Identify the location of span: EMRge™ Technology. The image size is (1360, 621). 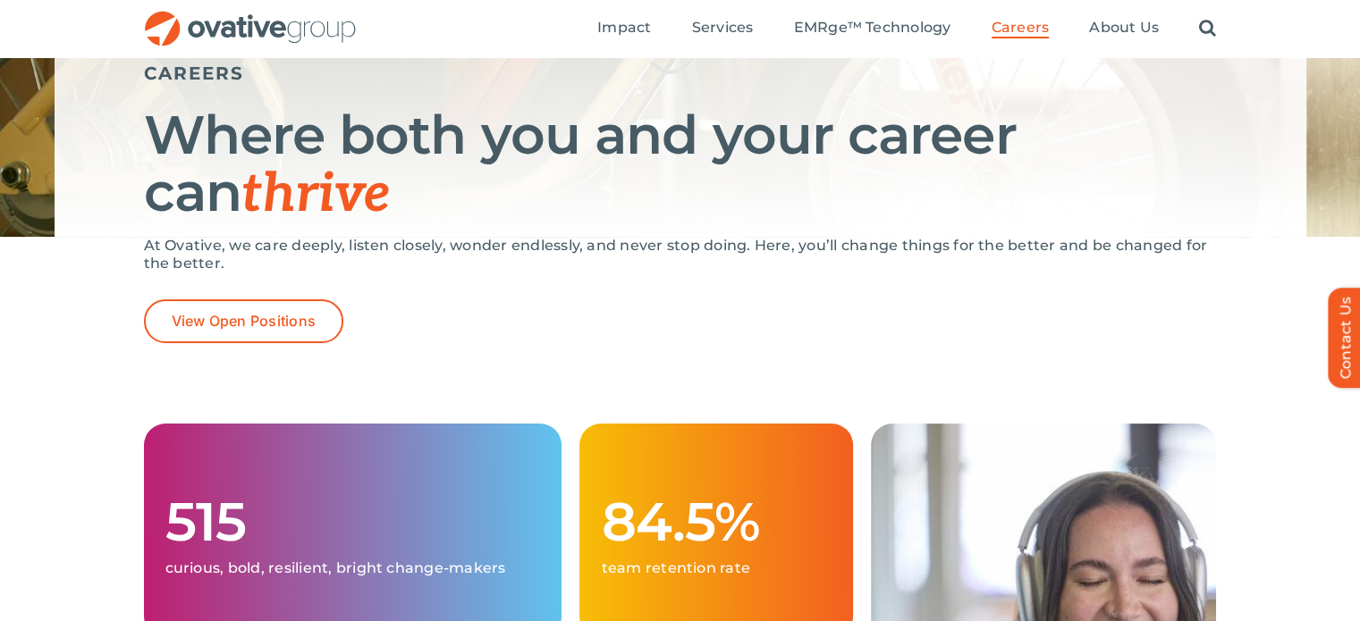
(872, 28).